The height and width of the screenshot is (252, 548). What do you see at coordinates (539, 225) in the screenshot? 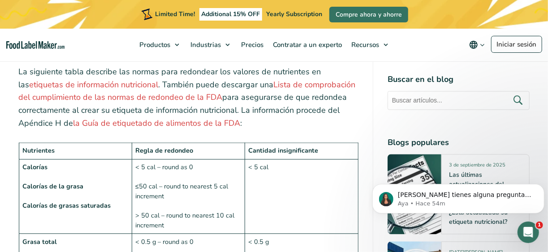
I see `span: 1` at bounding box center [539, 225].